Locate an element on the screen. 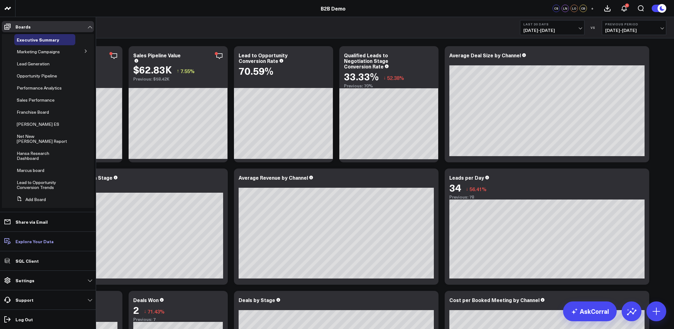  div: Qualified Leads to Negotiation Stage Conversion Rate is located at coordinates (366, 61).